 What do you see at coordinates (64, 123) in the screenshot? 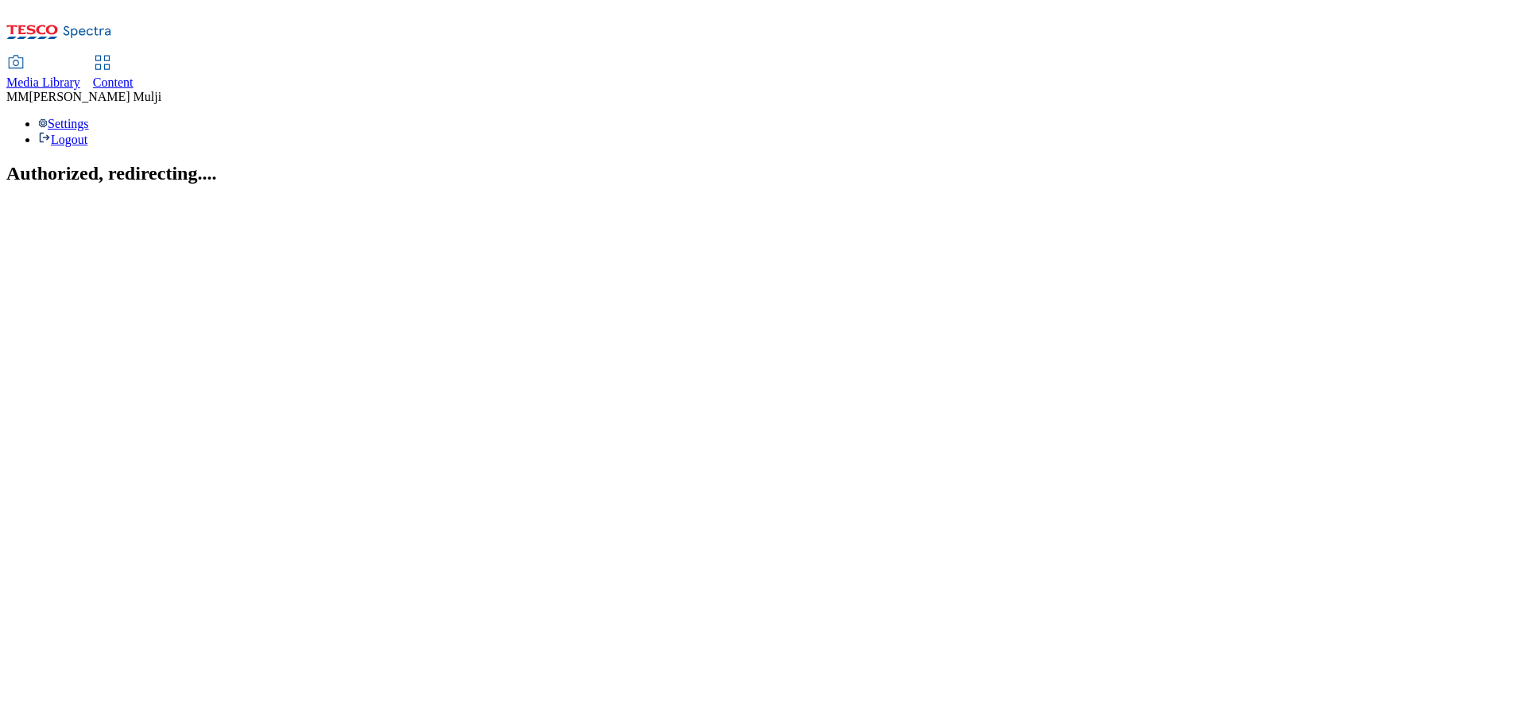
I see `a: Settings` at bounding box center [64, 123].